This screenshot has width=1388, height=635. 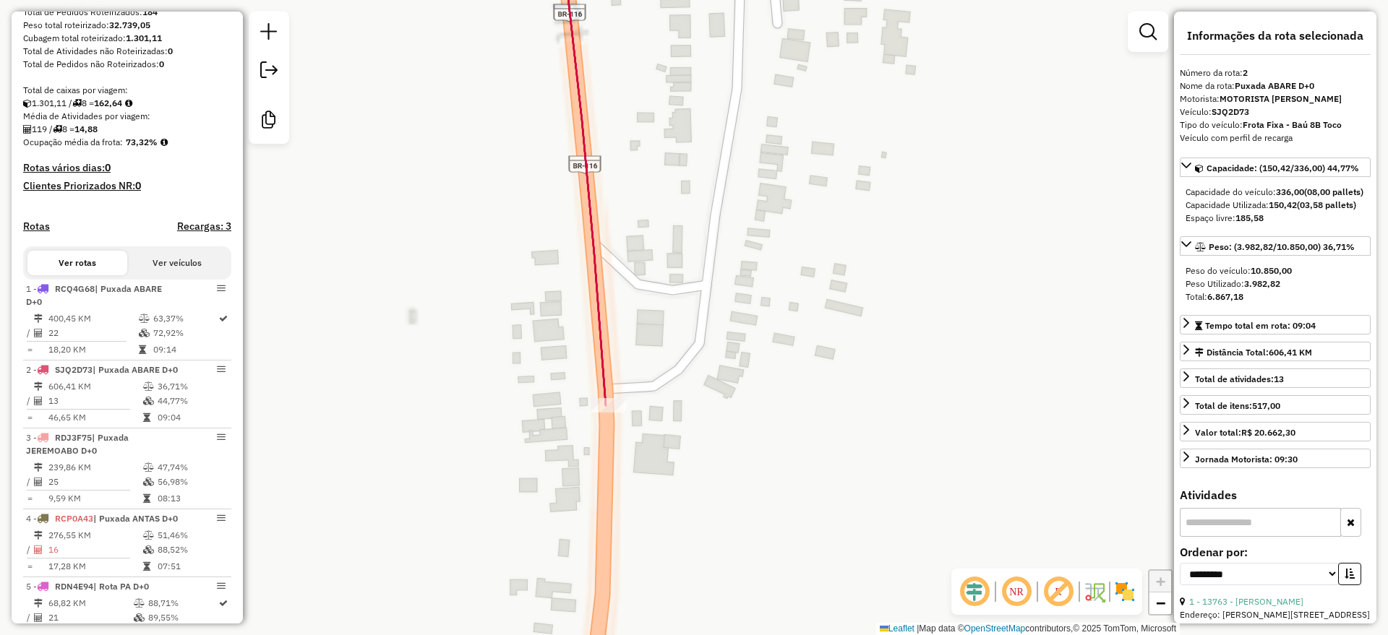 I want to click on strong: 1.301,11, so click(x=144, y=38).